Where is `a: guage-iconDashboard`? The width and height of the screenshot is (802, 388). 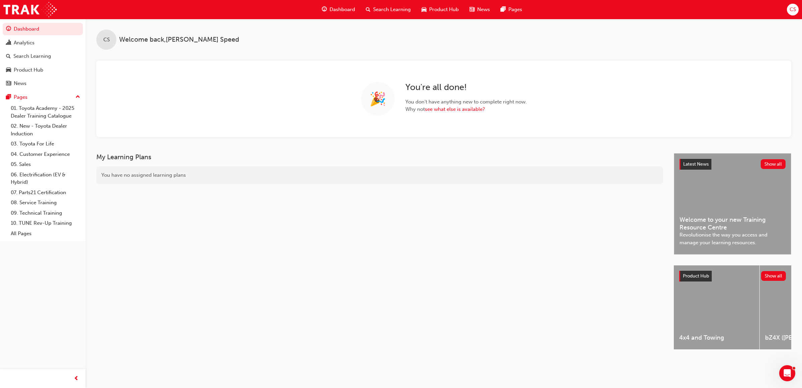
a: guage-iconDashboard is located at coordinates (338, 9).